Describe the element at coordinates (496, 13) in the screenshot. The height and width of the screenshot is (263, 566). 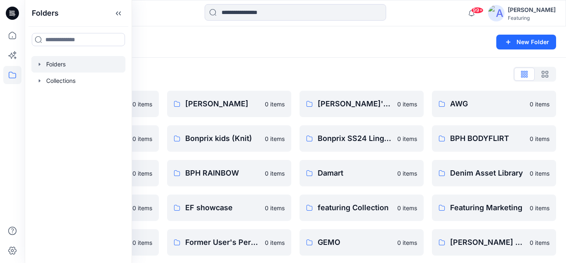
I see `img: avatar` at that location.